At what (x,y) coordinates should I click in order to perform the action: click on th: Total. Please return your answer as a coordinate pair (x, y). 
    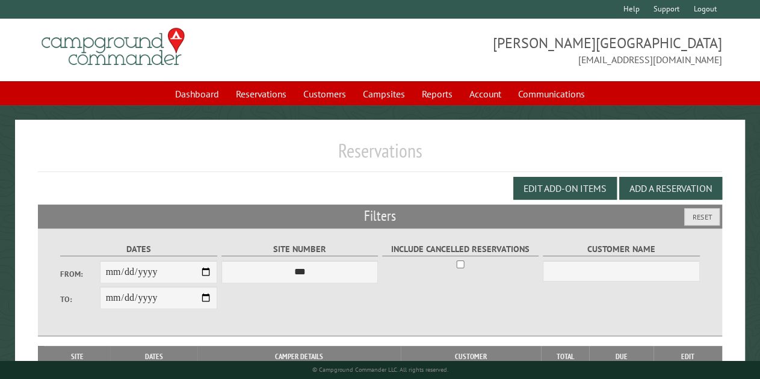
    Looking at the image, I should click on (565, 357).